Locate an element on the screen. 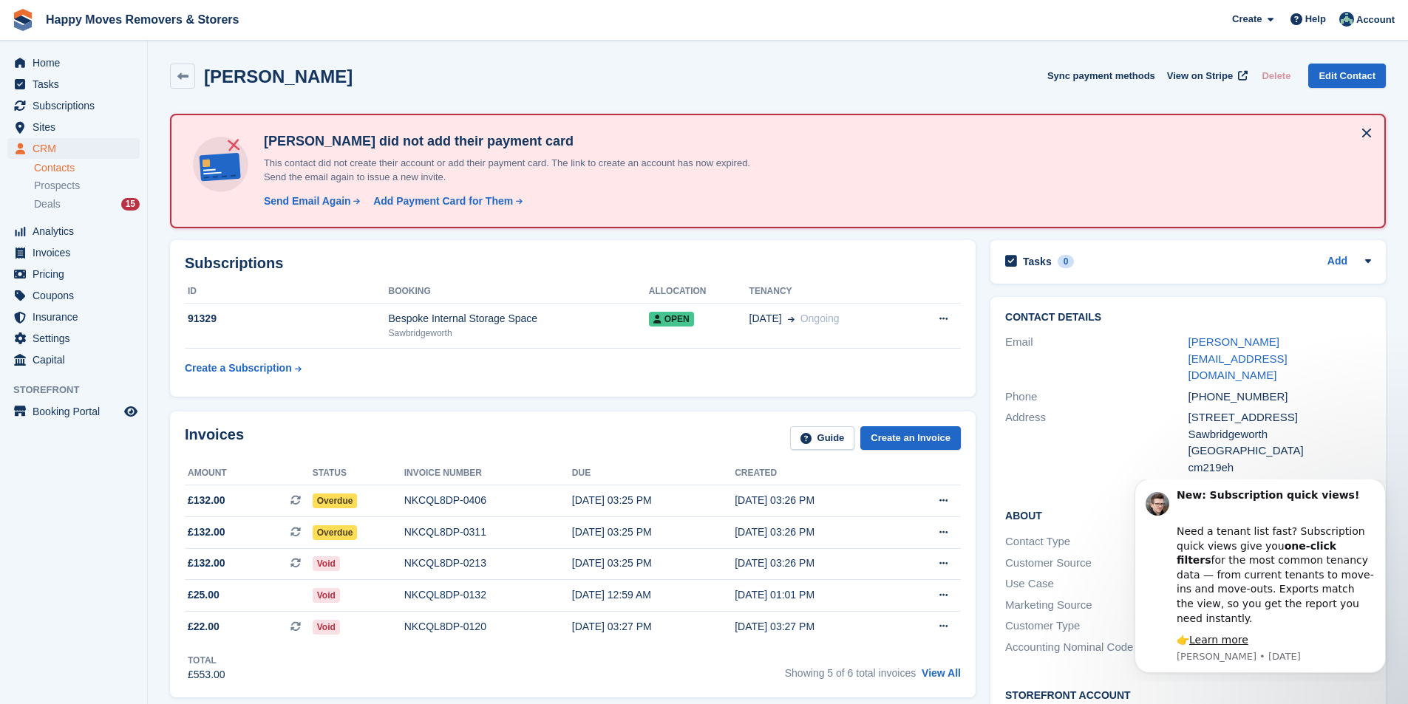  h2: Storefront Account is located at coordinates (1187, 695).